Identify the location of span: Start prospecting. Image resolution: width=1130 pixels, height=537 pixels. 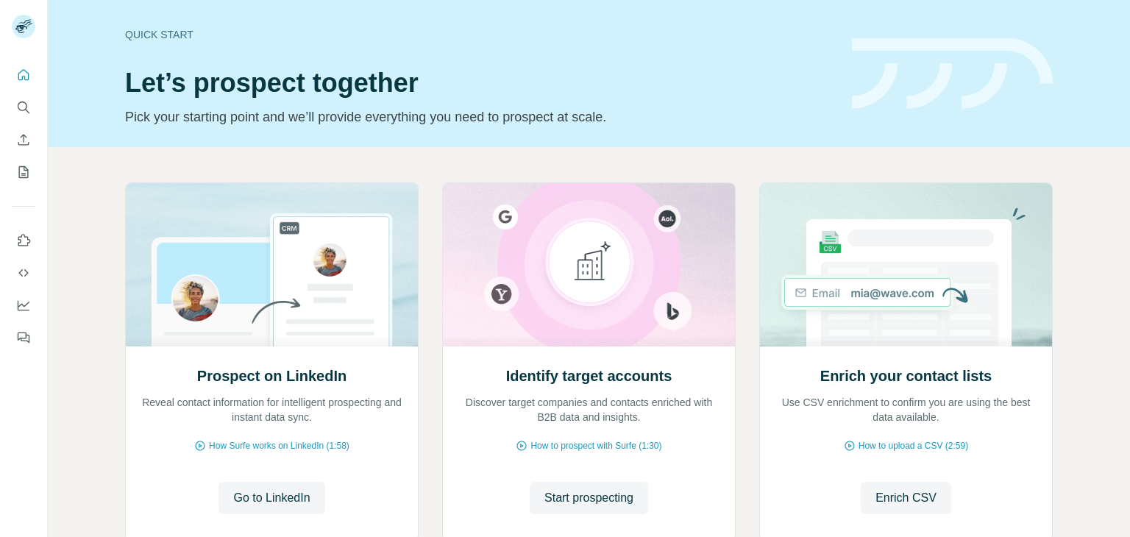
(588, 498).